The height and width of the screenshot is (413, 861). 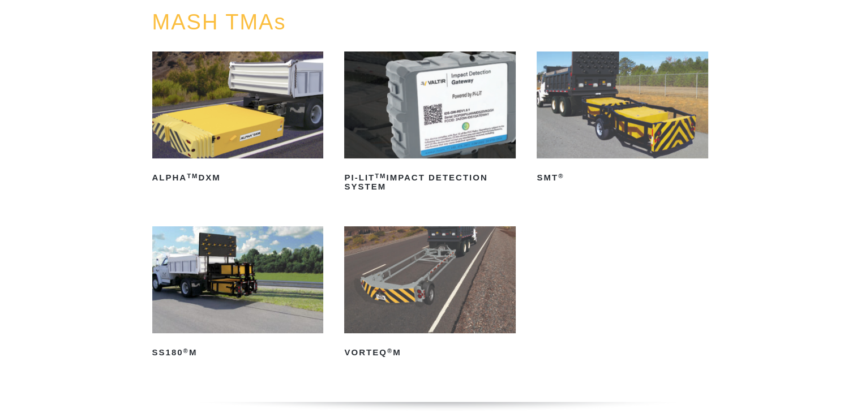 What do you see at coordinates (430, 182) in the screenshot?
I see `h2: PI-LIT Impact Detection System` at bounding box center [430, 182].